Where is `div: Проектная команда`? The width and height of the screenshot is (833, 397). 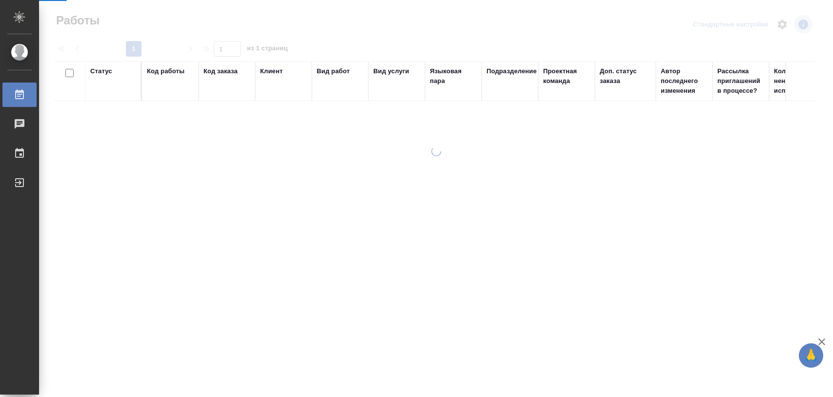
div: Проектная команда is located at coordinates (566, 76).